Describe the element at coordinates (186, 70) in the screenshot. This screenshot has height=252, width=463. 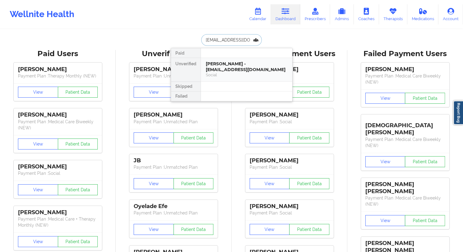
I see `div: Unverified` at that location.